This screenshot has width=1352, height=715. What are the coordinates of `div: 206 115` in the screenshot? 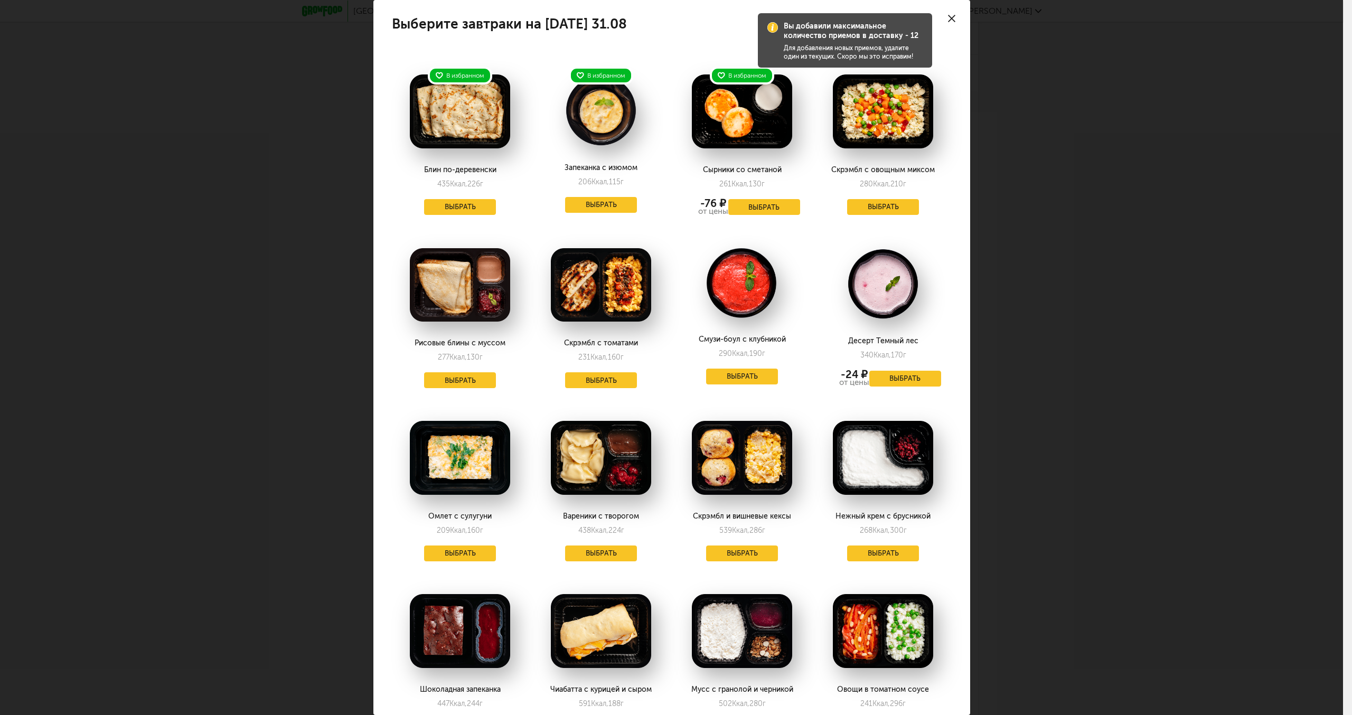 It's located at (601, 182).